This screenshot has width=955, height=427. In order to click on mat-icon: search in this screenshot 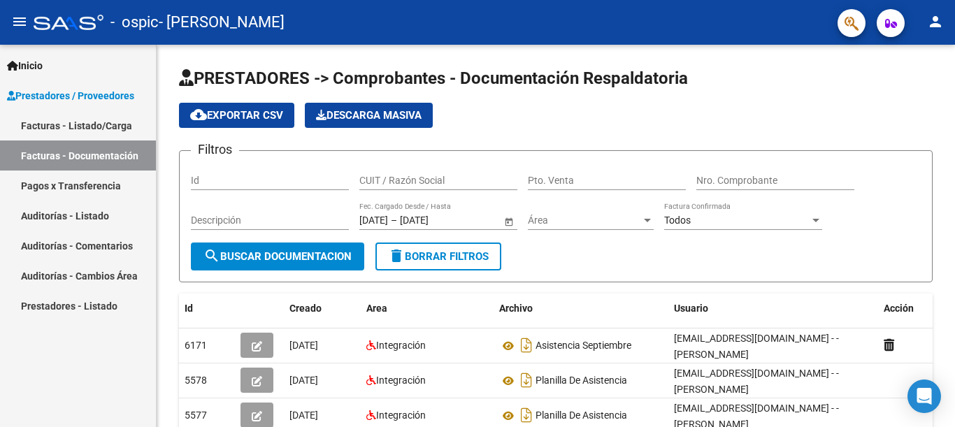, I will do `click(212, 256)`.